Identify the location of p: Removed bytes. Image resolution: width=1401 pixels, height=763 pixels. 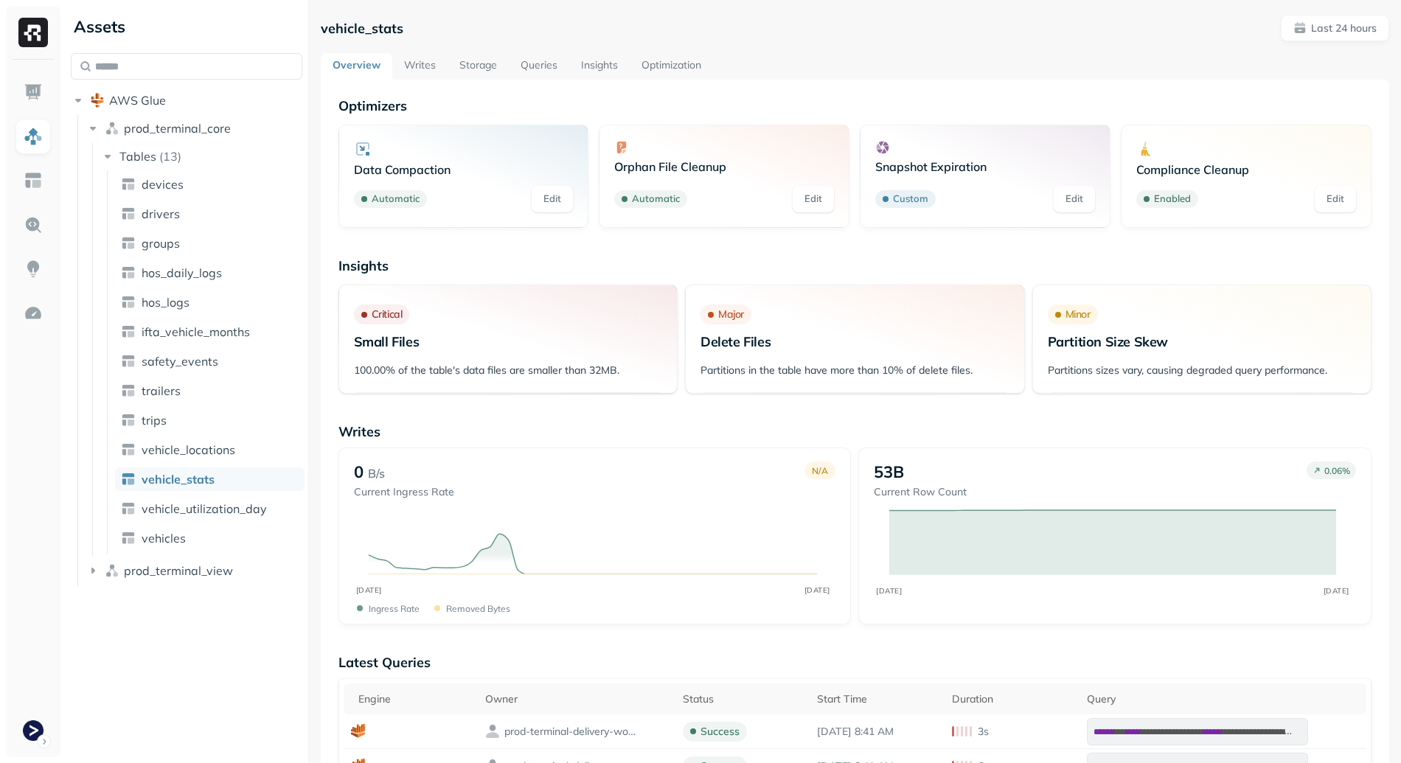
(478, 608).